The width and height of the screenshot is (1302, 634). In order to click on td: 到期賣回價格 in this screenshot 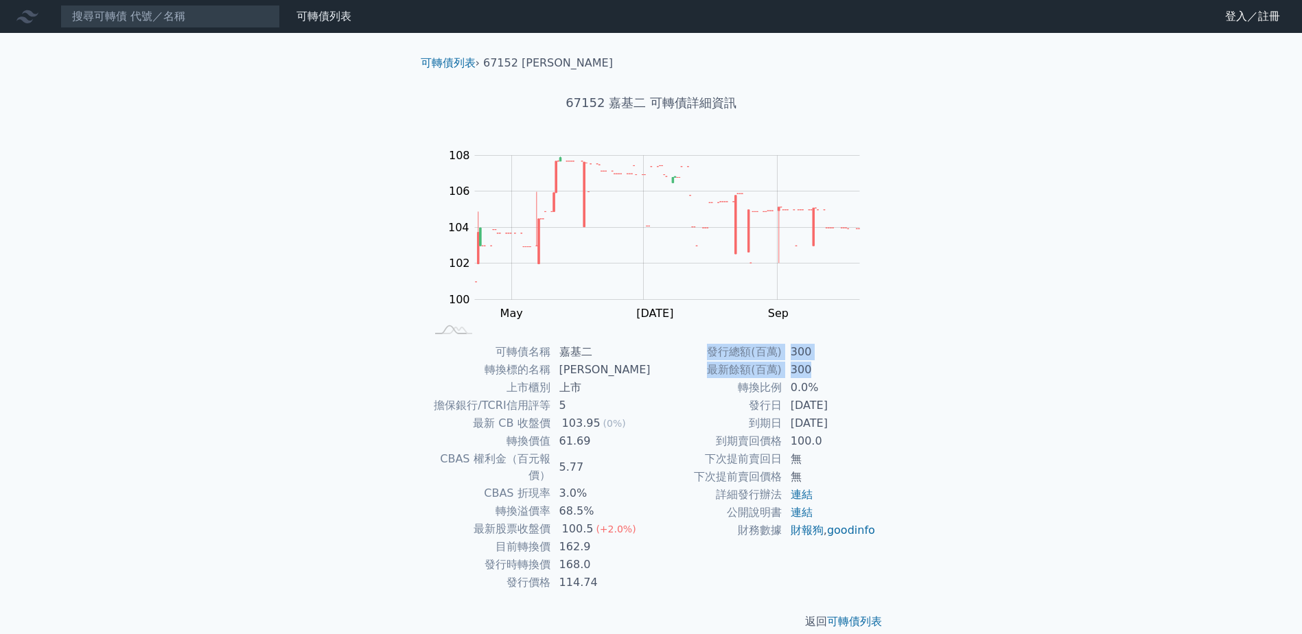, I will do `click(717, 441)`.